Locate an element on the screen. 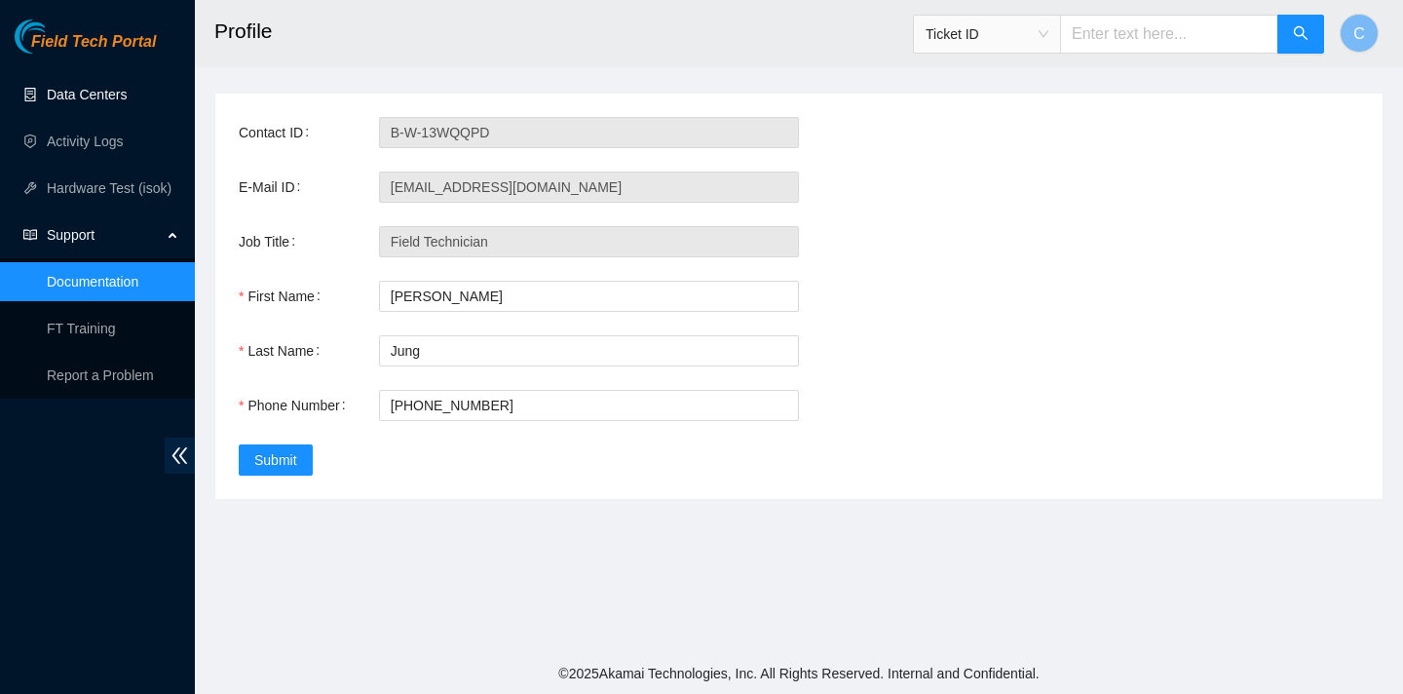 This screenshot has width=1403, height=694. label: Phone Number is located at coordinates (296, 405).